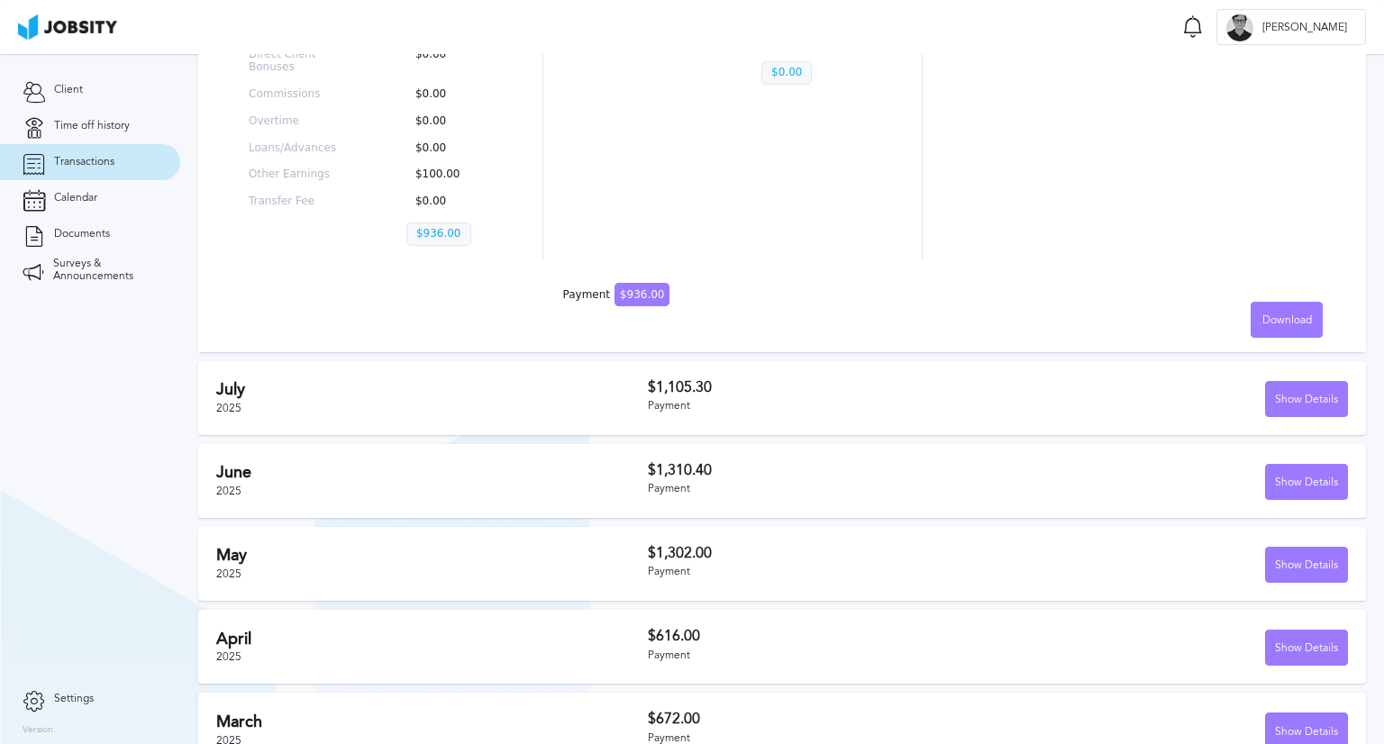 This screenshot has height=744, width=1384. I want to click on button: Download, so click(1287, 320).